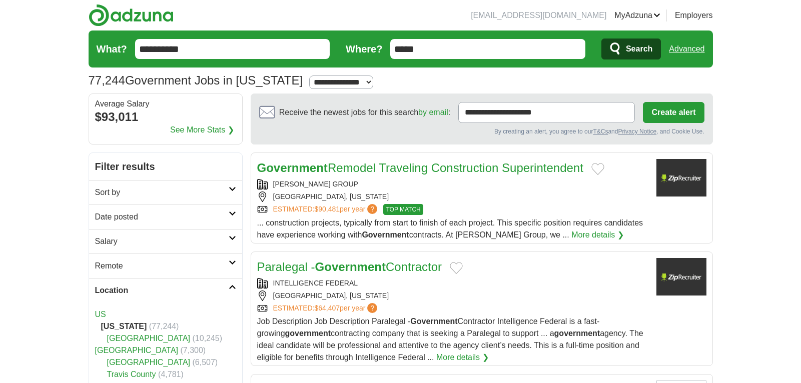  I want to click on a: ESTIMATED:$64,407per year?, so click(326, 308).